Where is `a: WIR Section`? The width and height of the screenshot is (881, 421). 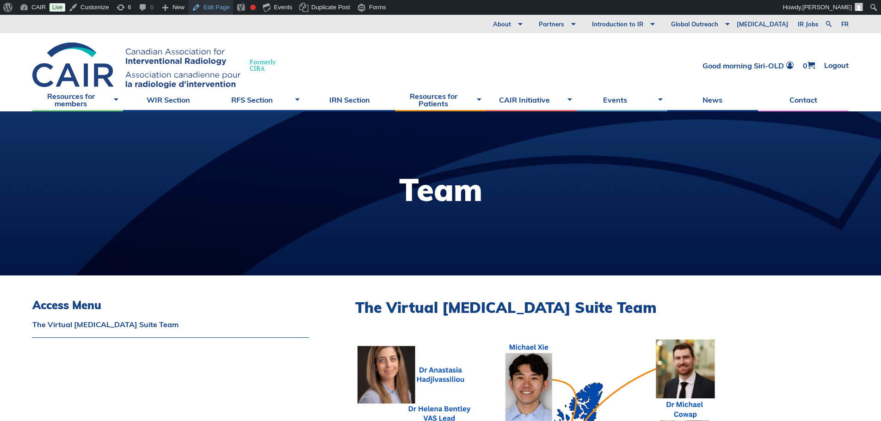
a: WIR Section is located at coordinates (168, 100).